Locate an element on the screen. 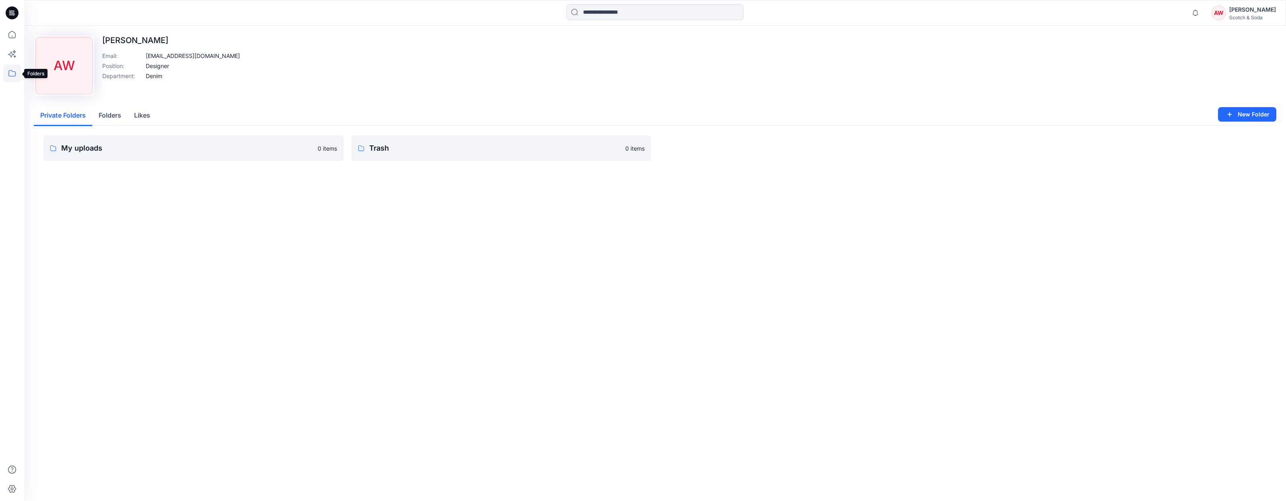 This screenshot has width=1286, height=501. p: Designer is located at coordinates (157, 66).